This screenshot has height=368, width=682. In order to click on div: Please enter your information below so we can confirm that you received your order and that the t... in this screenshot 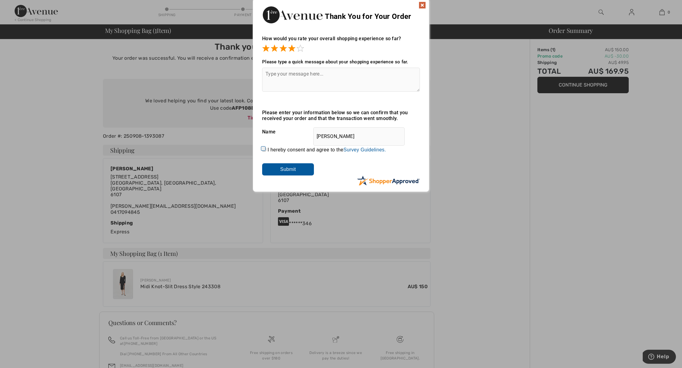, I will do `click(341, 115)`.